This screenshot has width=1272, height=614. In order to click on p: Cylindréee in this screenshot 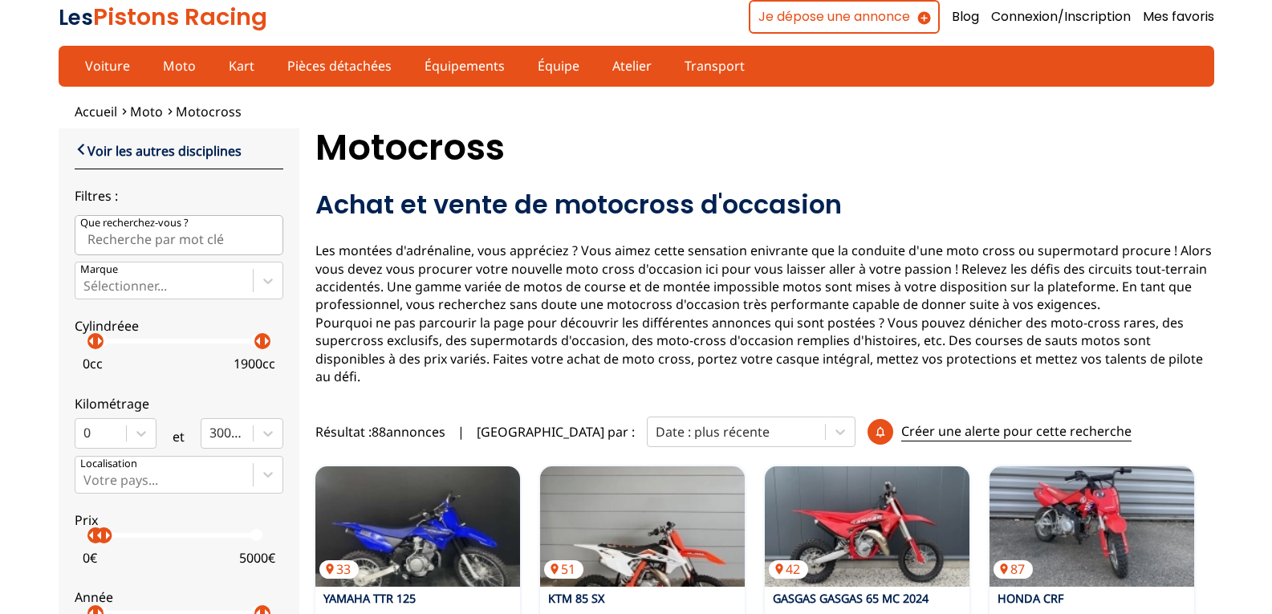, I will do `click(179, 326)`.